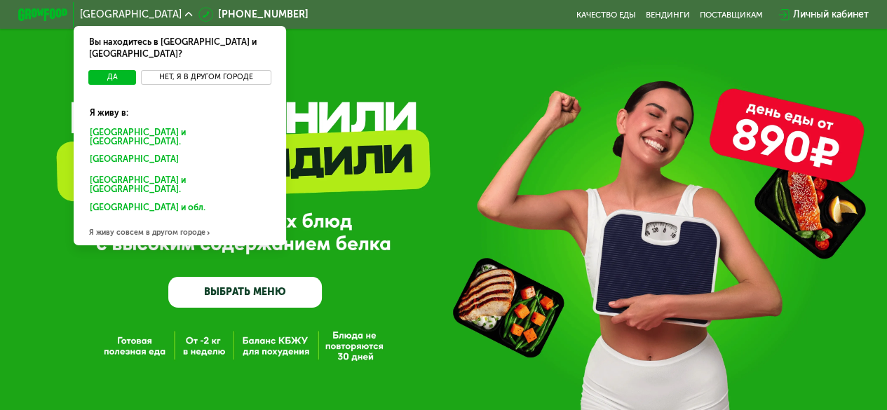  What do you see at coordinates (668, 15) in the screenshot?
I see `a: Вендинги` at bounding box center [668, 15].